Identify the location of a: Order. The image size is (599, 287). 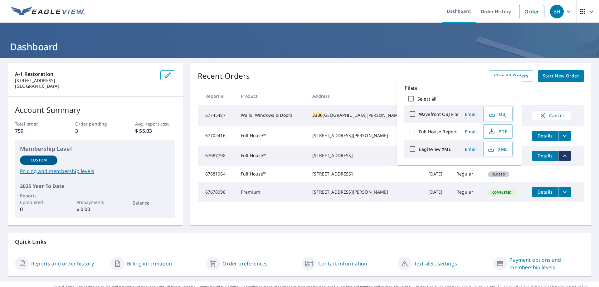
(532, 12).